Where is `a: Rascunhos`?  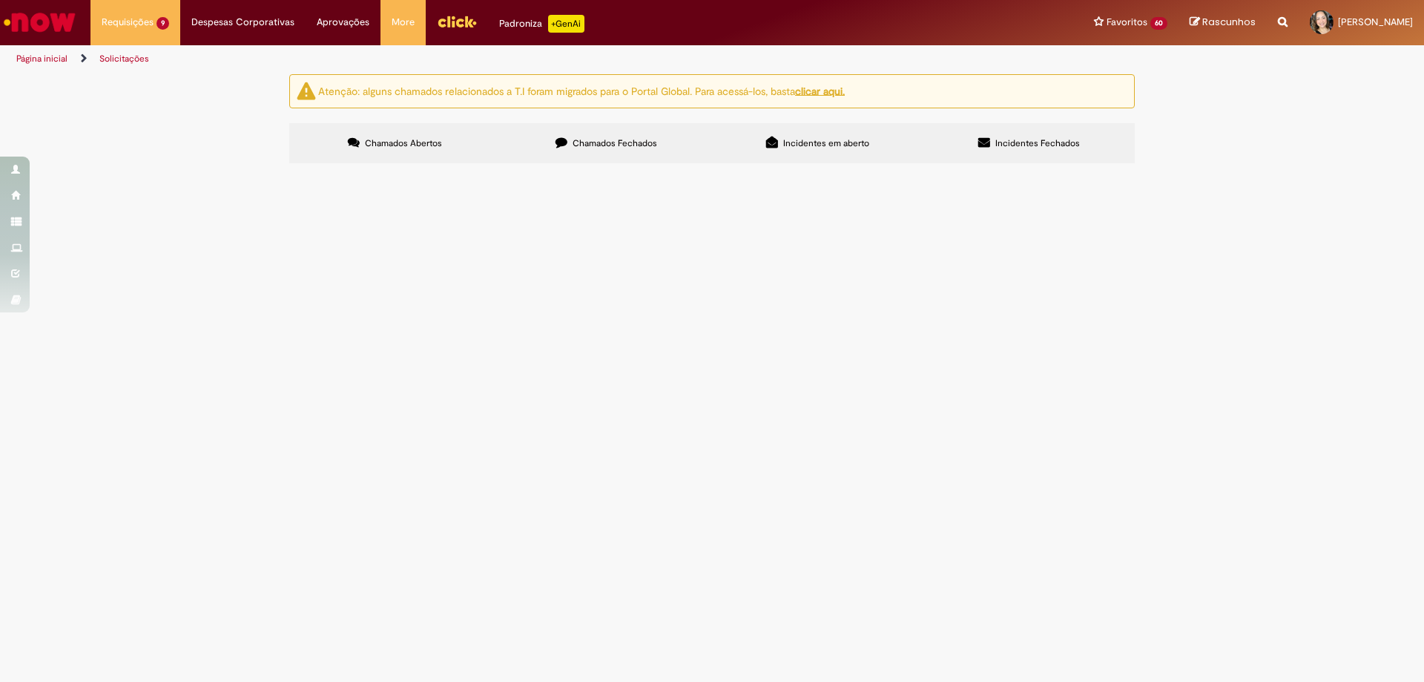
a: Rascunhos is located at coordinates (1222, 22).